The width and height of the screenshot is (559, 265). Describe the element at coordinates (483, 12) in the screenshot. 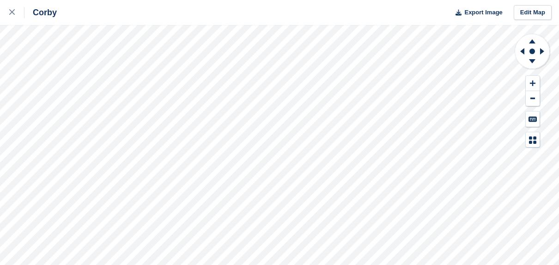

I see `span: Export Image` at that location.